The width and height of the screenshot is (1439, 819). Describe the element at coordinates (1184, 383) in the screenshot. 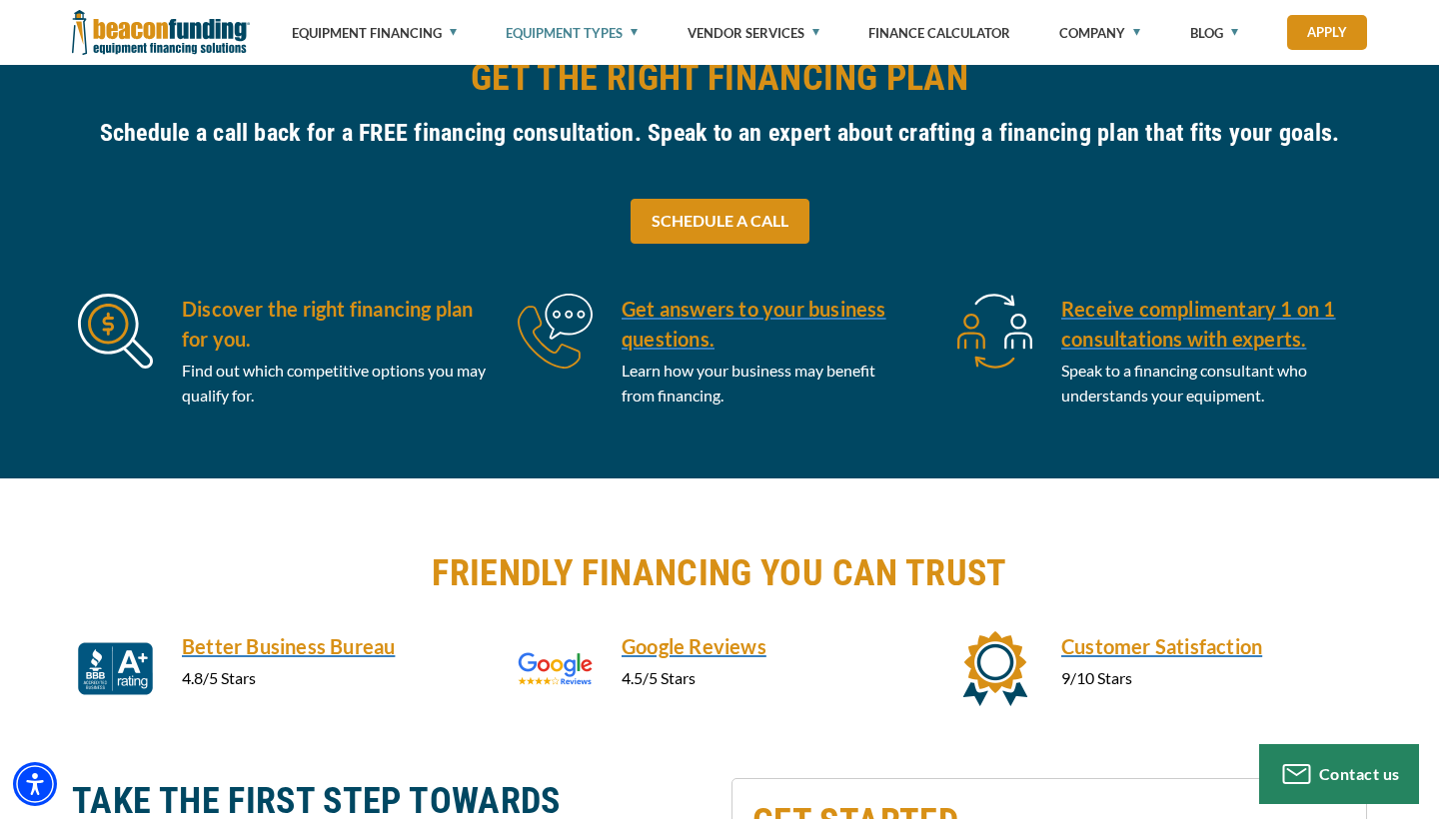

I see `span: Speak to a financing consultant who understands your equipment.` at that location.